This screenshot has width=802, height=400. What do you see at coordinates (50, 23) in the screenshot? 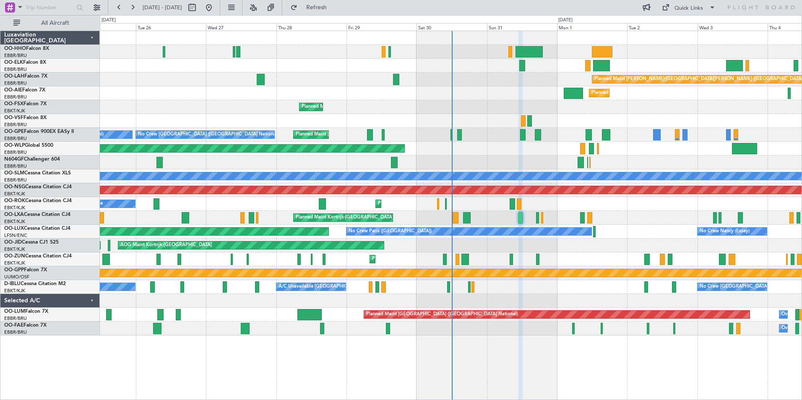
I see `button: All Aircraft` at bounding box center [50, 23].